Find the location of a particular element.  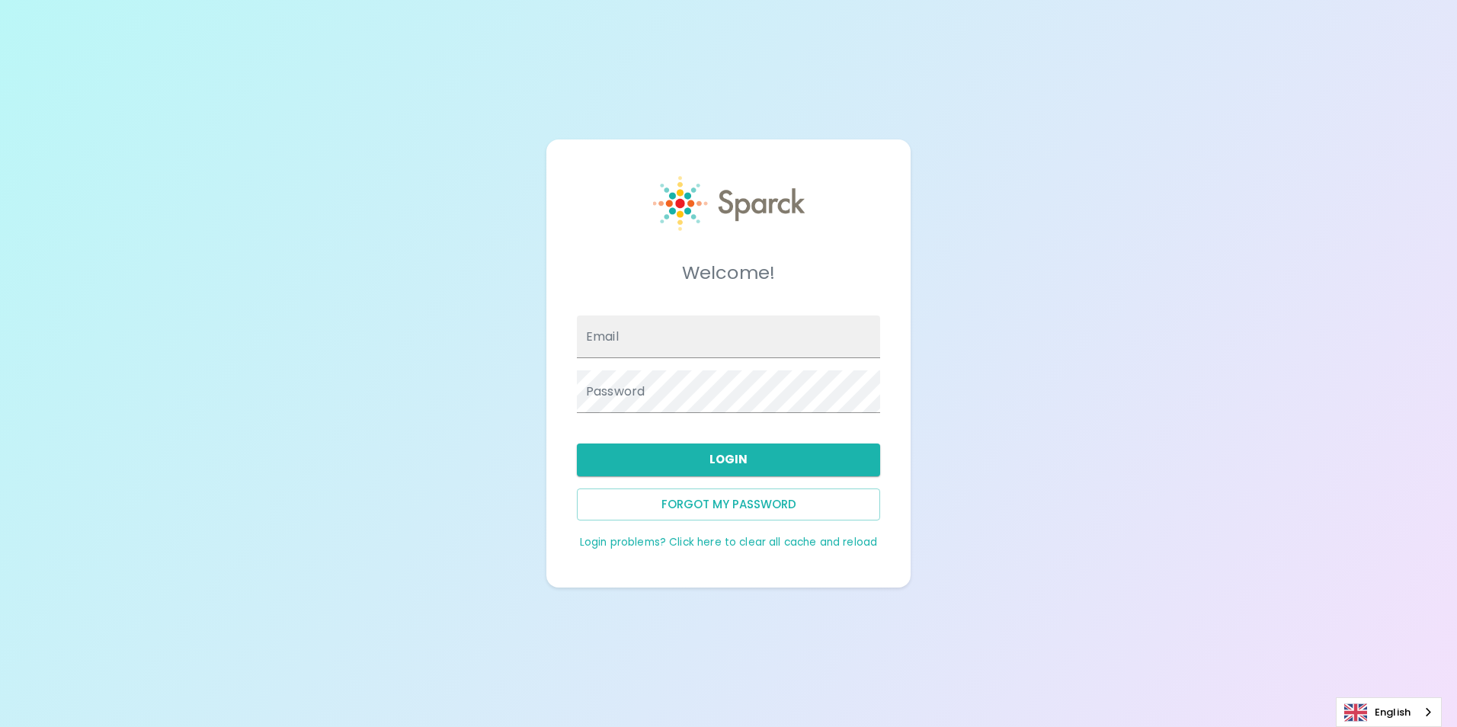

button: Forgot my password is located at coordinates (728, 504).